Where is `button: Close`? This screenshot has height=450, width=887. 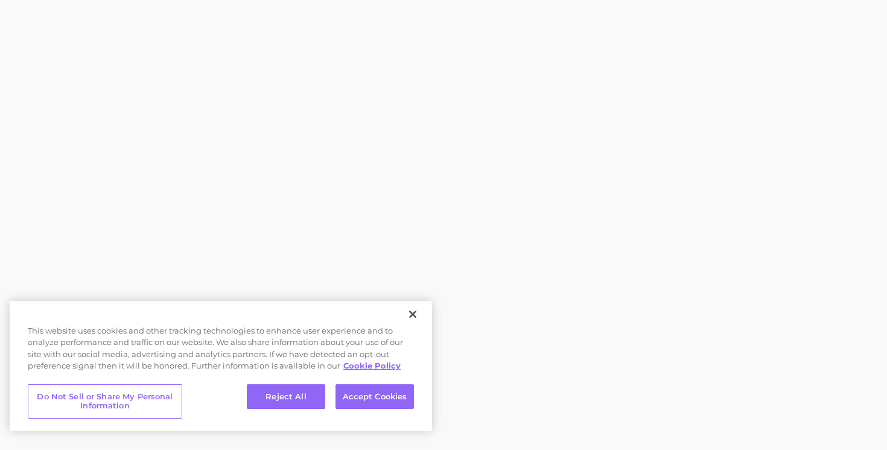
button: Close is located at coordinates (413, 314).